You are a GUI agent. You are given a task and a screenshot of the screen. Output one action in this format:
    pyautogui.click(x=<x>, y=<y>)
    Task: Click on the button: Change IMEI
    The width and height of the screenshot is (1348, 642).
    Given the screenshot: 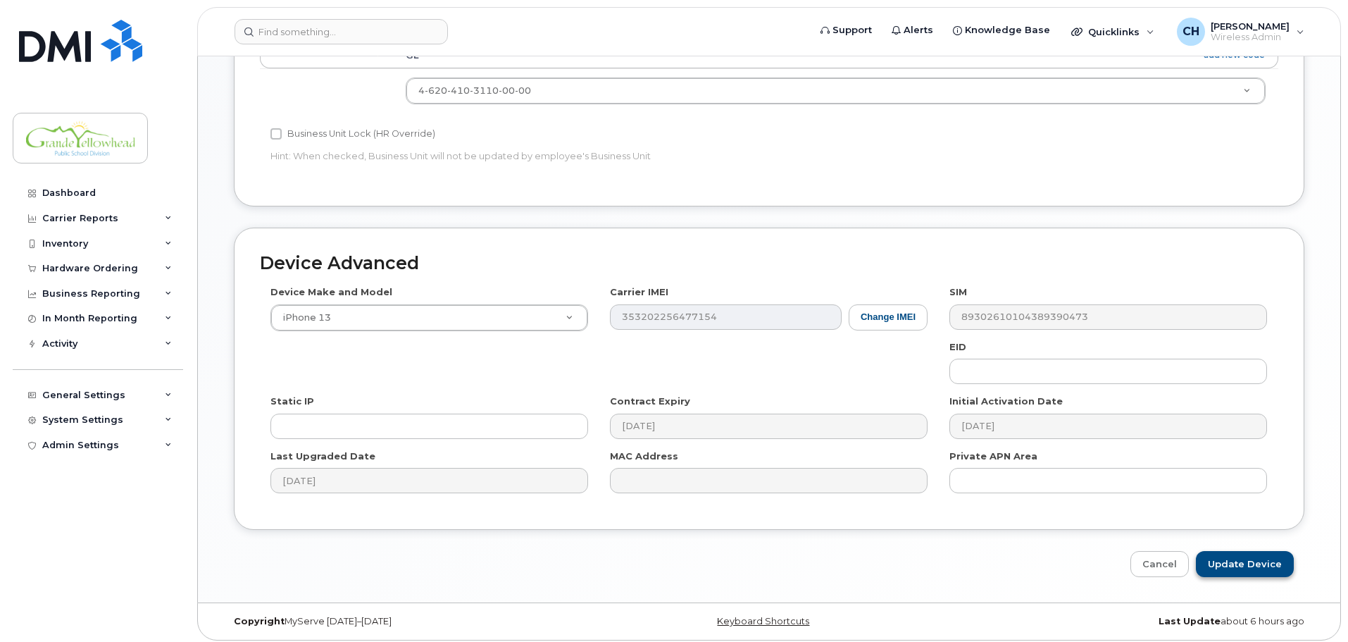 What is the action you would take?
    pyautogui.click(x=888, y=317)
    